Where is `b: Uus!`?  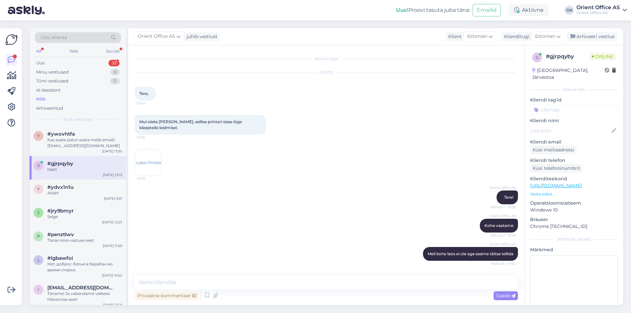 b: Uus! is located at coordinates (402, 10).